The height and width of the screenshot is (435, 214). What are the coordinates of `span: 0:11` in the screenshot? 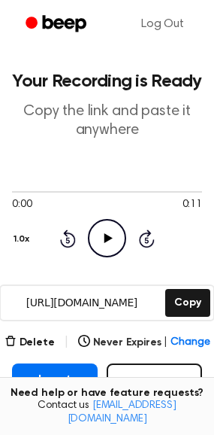 It's located at (192, 205).